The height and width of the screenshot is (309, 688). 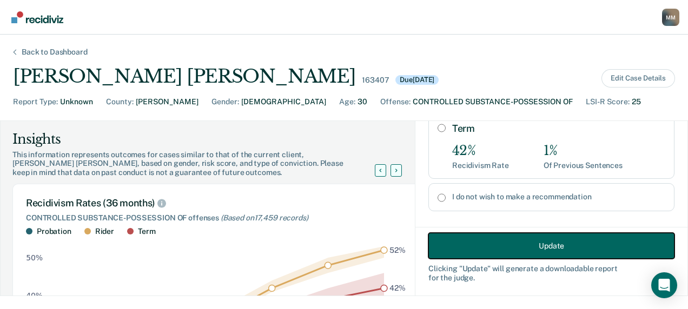 What do you see at coordinates (551, 274) in the screenshot?
I see `div: Clicking " Update " will generate a downloadable report for the judge.` at bounding box center [551, 274].